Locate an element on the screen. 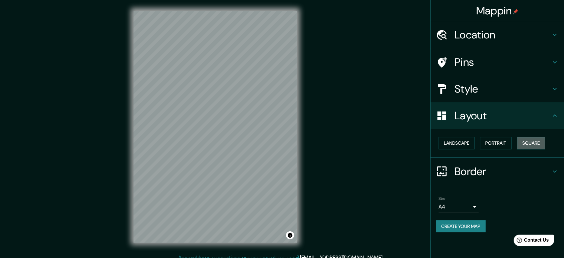  h4: Pins is located at coordinates (502, 62).